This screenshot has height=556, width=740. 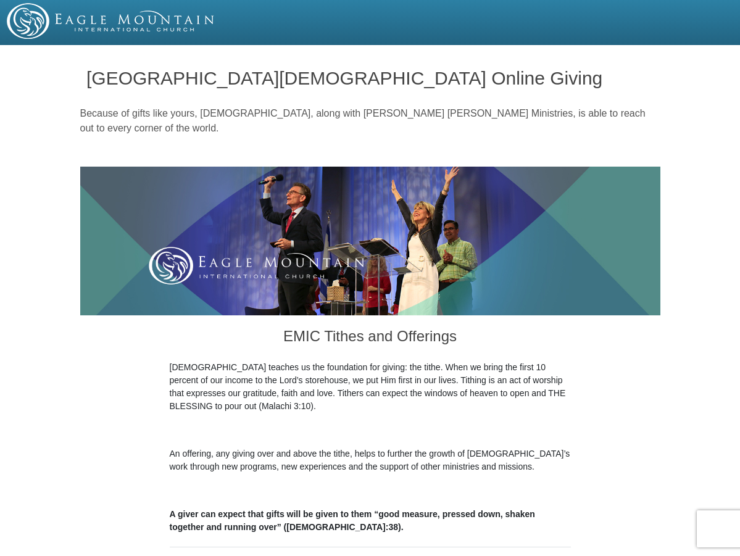 What do you see at coordinates (111, 21) in the screenshot?
I see `img: EMIC` at bounding box center [111, 21].